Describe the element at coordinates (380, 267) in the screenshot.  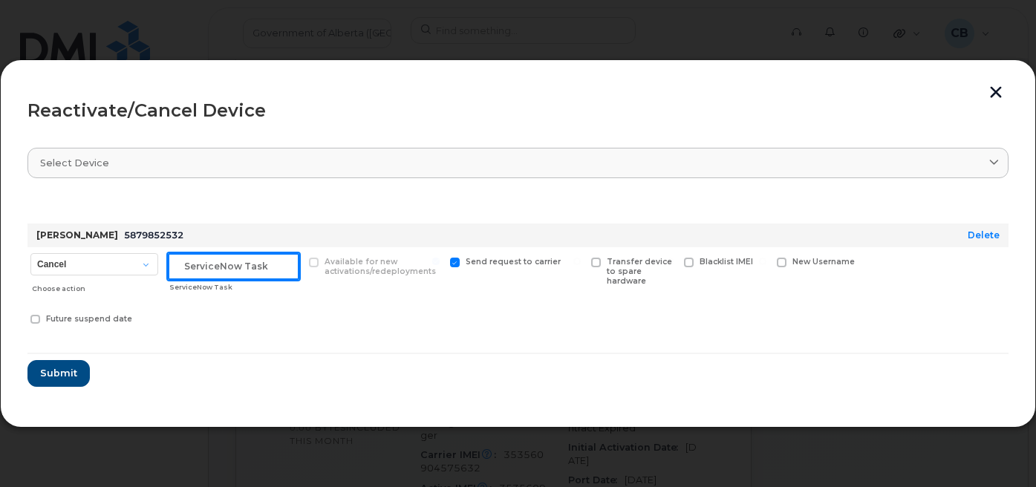
I see `span: Available for new activations/redeployments` at that location.